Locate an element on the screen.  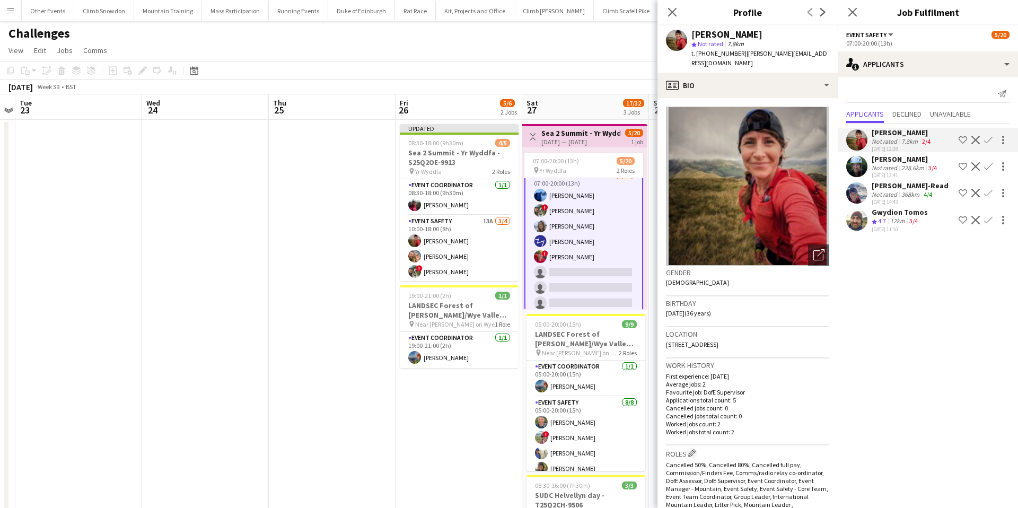
div: Bio is located at coordinates (747, 85).